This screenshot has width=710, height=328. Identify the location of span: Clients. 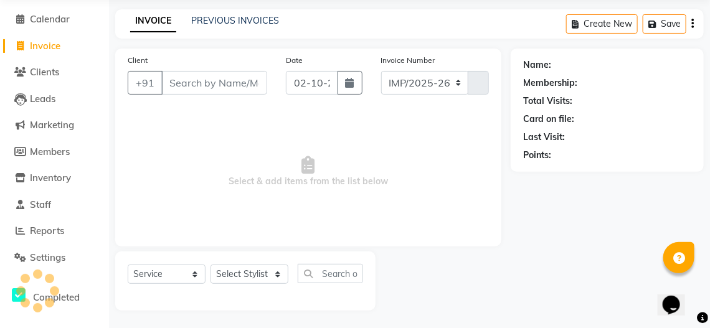
(44, 72).